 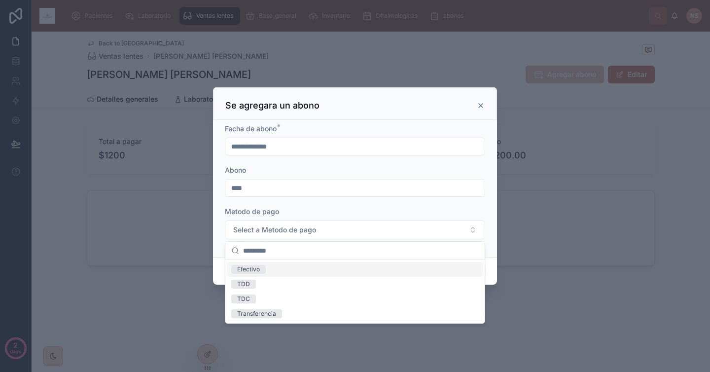 I want to click on span: Select a Metodo de pago, so click(x=274, y=230).